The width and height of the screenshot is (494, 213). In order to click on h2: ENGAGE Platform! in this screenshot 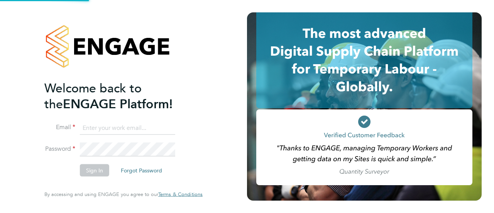, I will do `click(120, 96)`.